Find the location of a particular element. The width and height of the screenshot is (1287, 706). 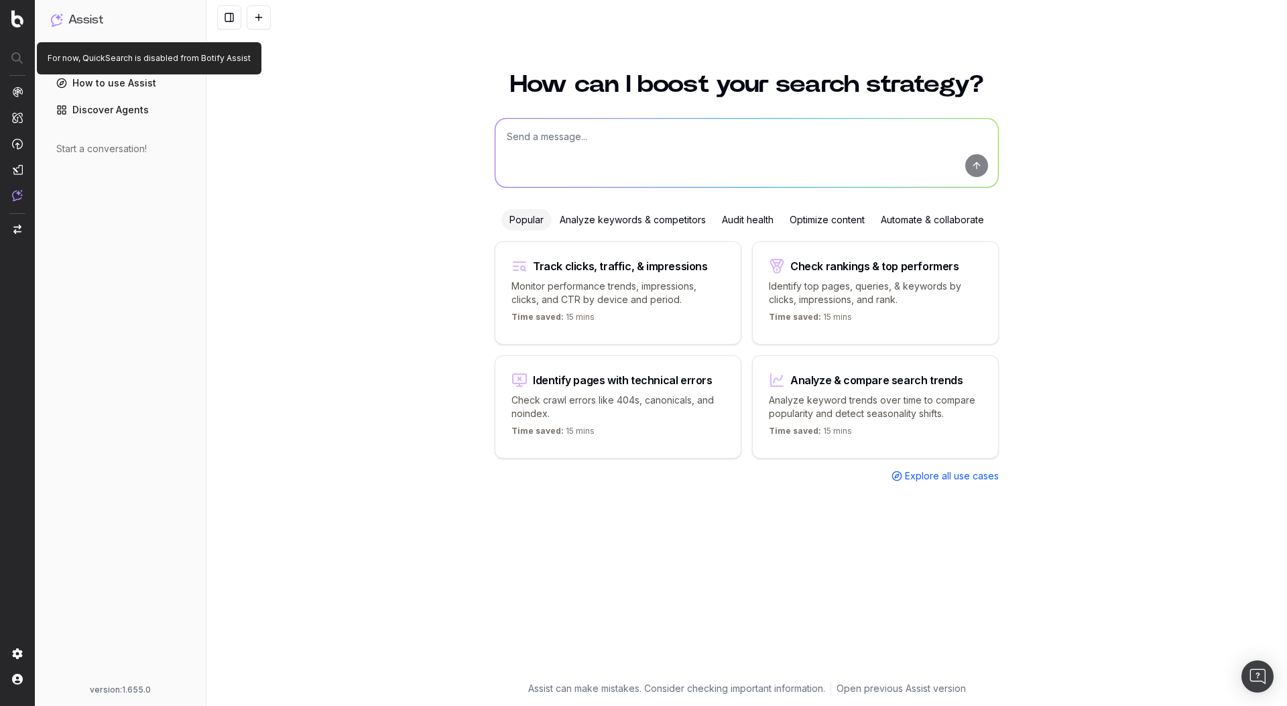

div: Track clicks, traffic, & impressions is located at coordinates (620, 266).